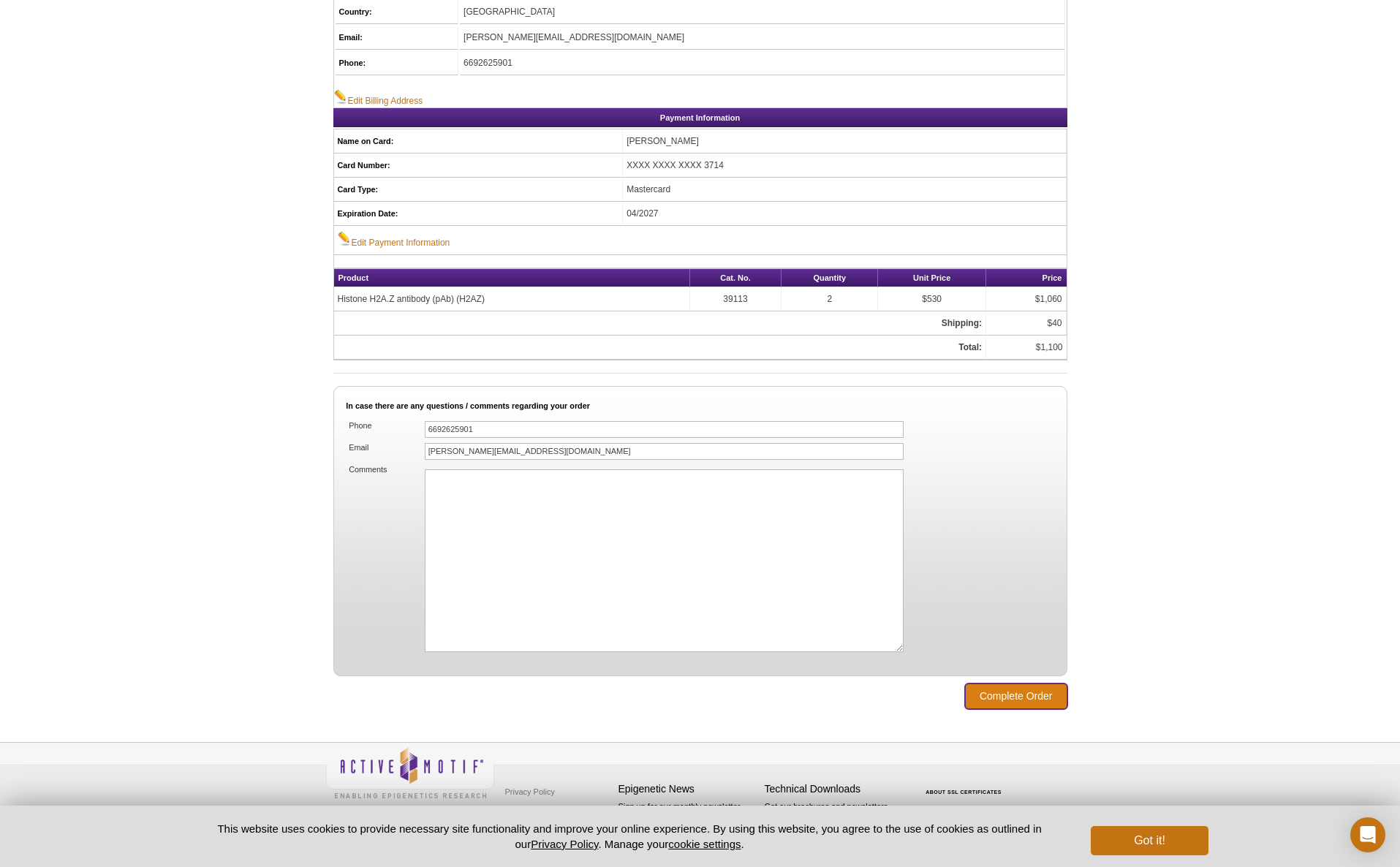 Image resolution: width=1400 pixels, height=867 pixels. What do you see at coordinates (378, 98) in the screenshot?
I see `a: Edit Billing Address` at bounding box center [378, 98].